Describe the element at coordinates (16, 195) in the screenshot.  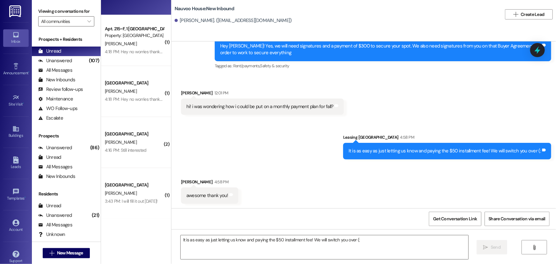
I see `a: Templates •` at that location.